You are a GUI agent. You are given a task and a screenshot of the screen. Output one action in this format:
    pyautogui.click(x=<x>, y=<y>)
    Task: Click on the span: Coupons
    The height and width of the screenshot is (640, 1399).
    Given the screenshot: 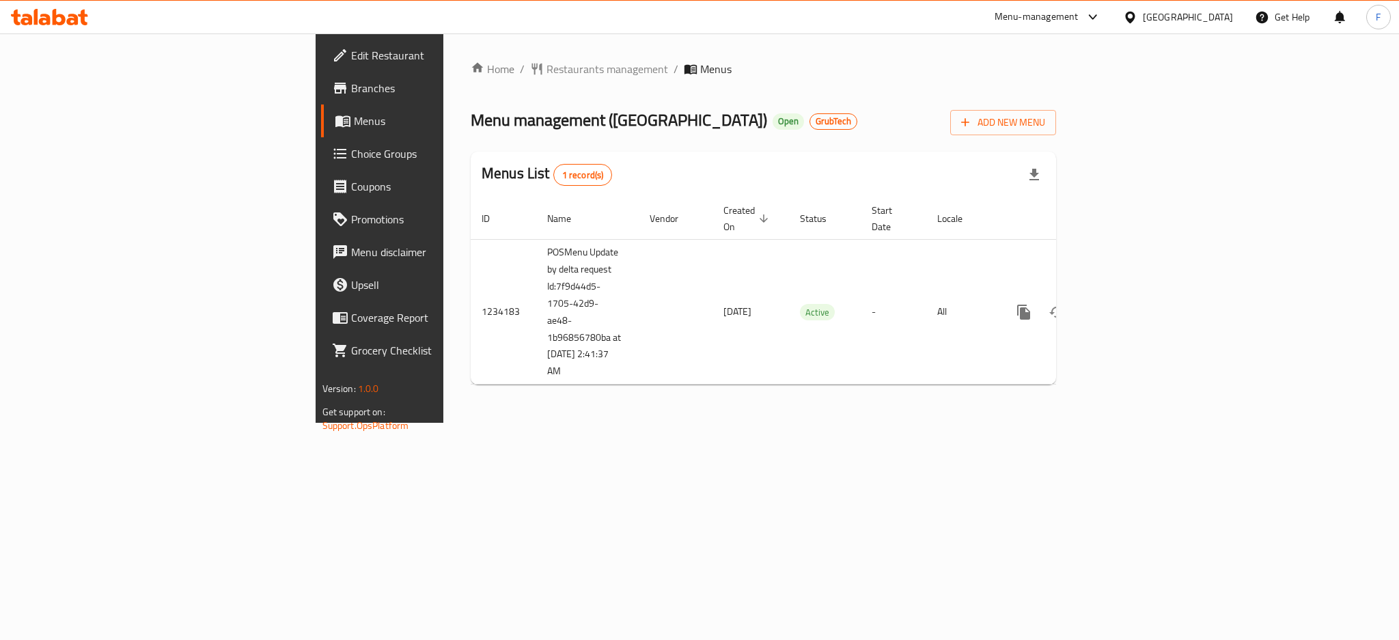 What is the action you would take?
    pyautogui.click(x=445, y=187)
    